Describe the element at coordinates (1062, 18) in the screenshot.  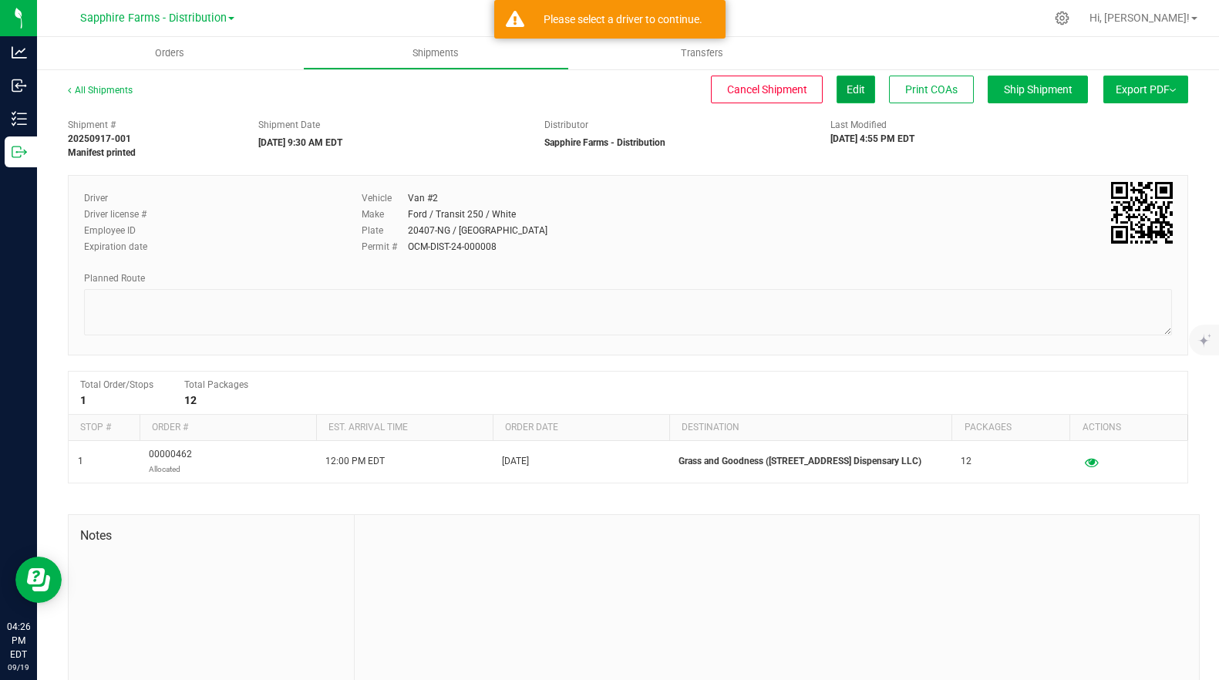
I see `div: Manage settings` at that location.